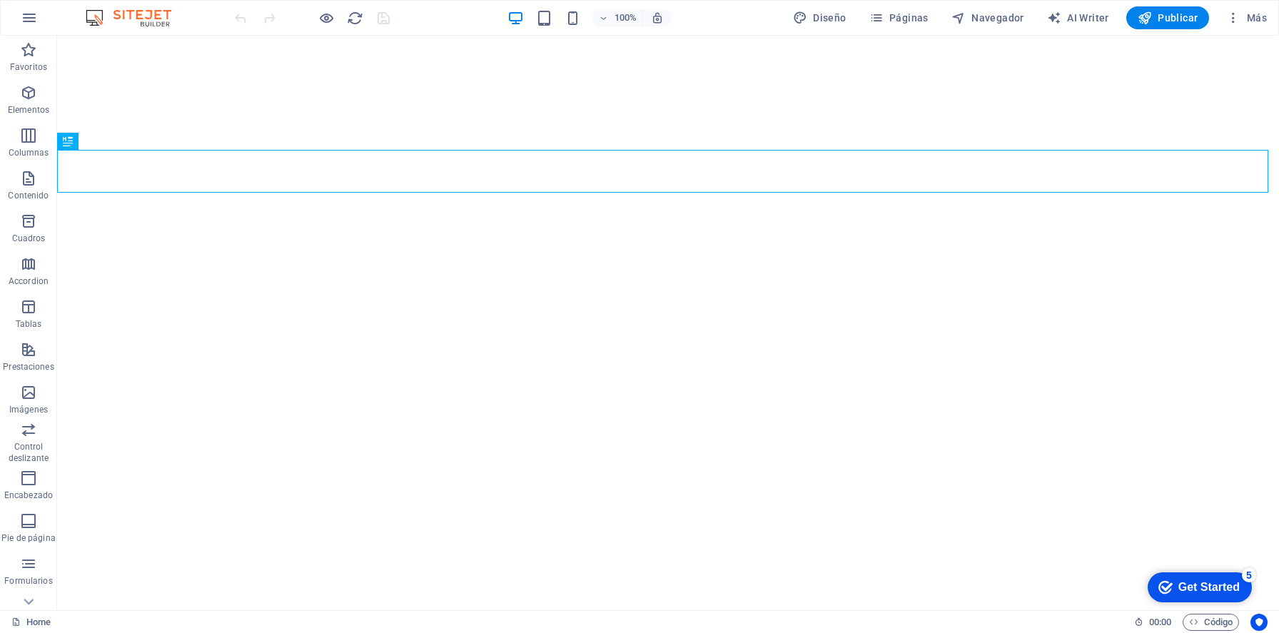 The height and width of the screenshot is (633, 1279). What do you see at coordinates (355, 18) in the screenshot?
I see `button: reload` at bounding box center [355, 18].